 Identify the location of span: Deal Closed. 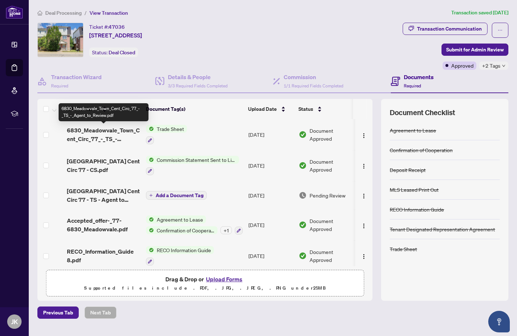
(122, 52).